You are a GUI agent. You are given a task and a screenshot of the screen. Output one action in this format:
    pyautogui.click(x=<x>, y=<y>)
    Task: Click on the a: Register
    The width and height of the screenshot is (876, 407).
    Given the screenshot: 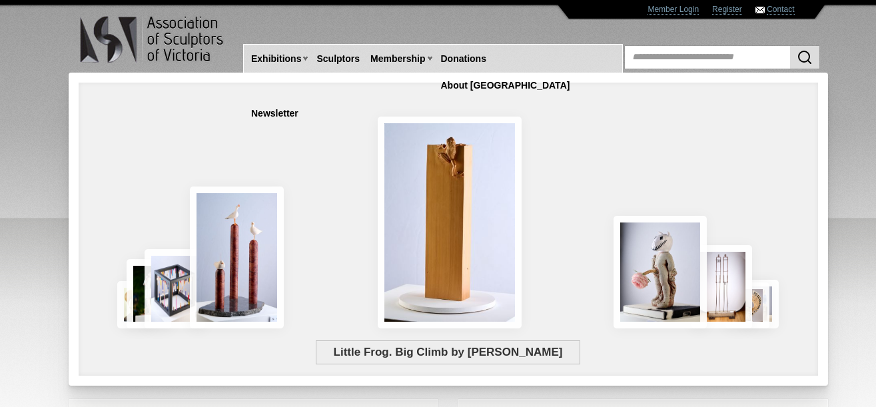 What is the action you would take?
    pyautogui.click(x=727, y=9)
    